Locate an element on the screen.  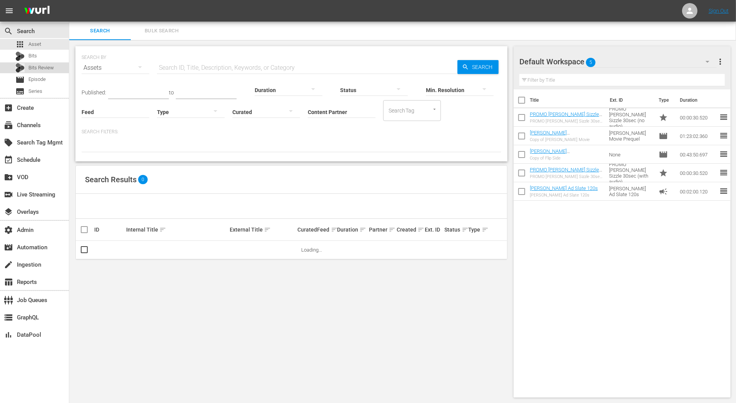
span: Search Tag Mgmt is located at coordinates (8, 142).